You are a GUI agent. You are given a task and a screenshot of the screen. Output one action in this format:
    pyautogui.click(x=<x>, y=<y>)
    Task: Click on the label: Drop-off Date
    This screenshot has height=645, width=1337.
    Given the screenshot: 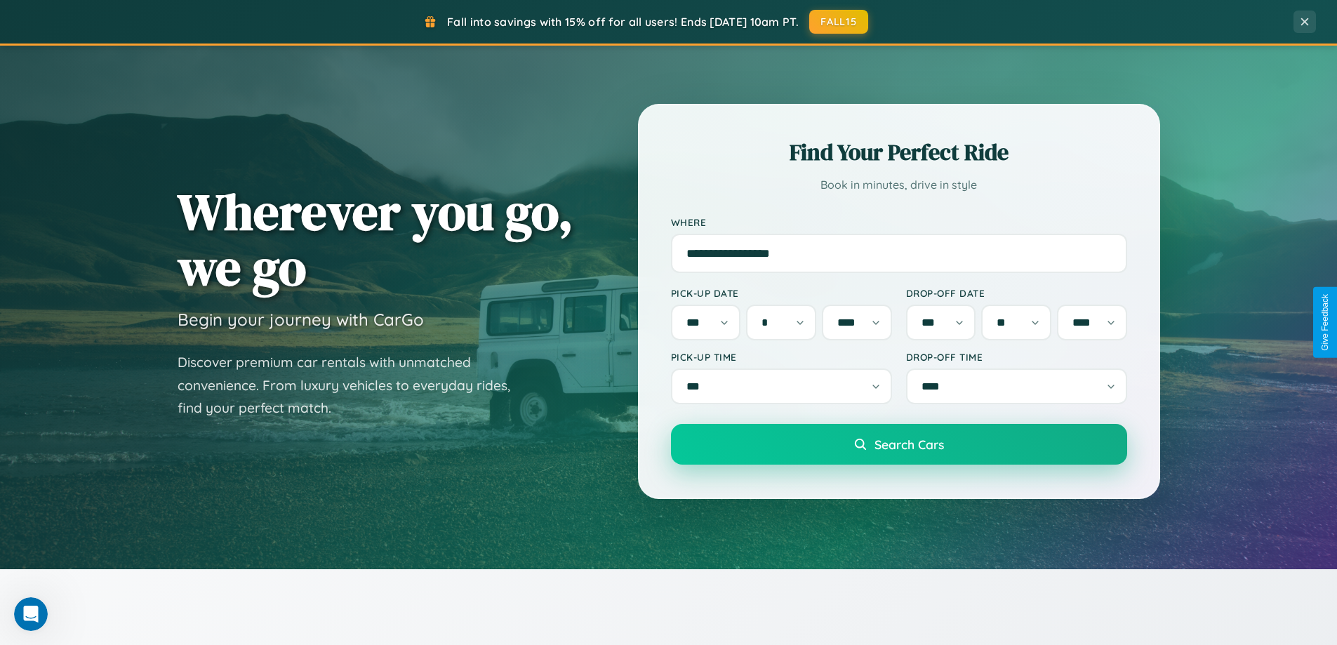 What is the action you would take?
    pyautogui.click(x=1016, y=293)
    